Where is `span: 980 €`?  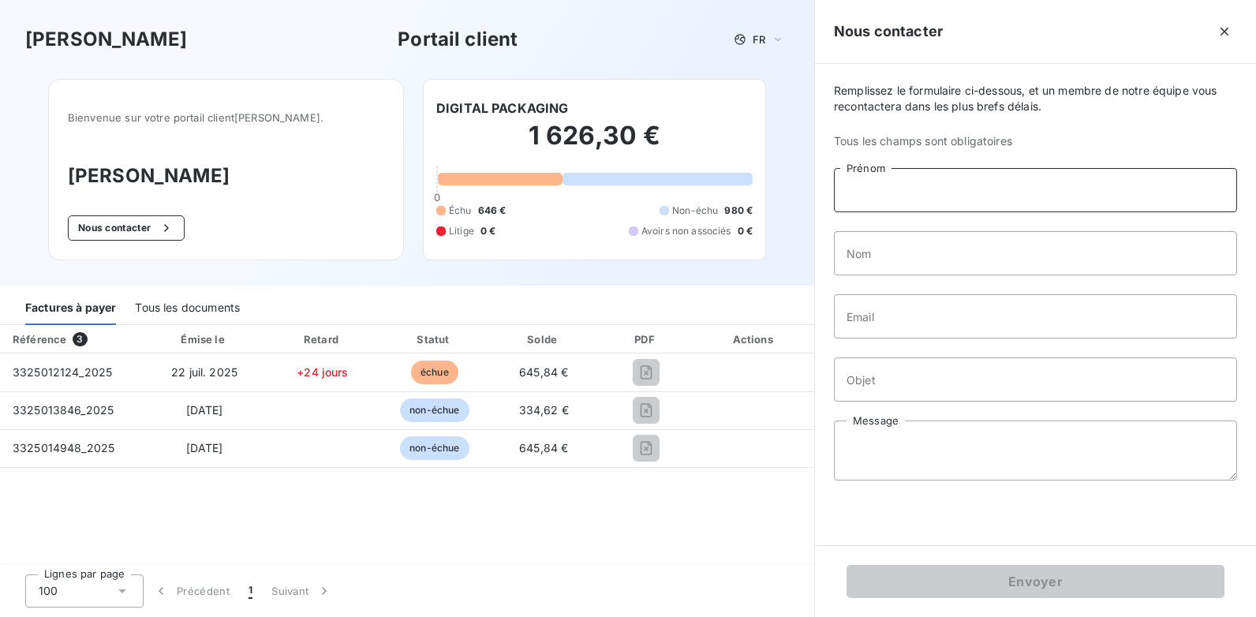
span: 980 € is located at coordinates (738, 211).